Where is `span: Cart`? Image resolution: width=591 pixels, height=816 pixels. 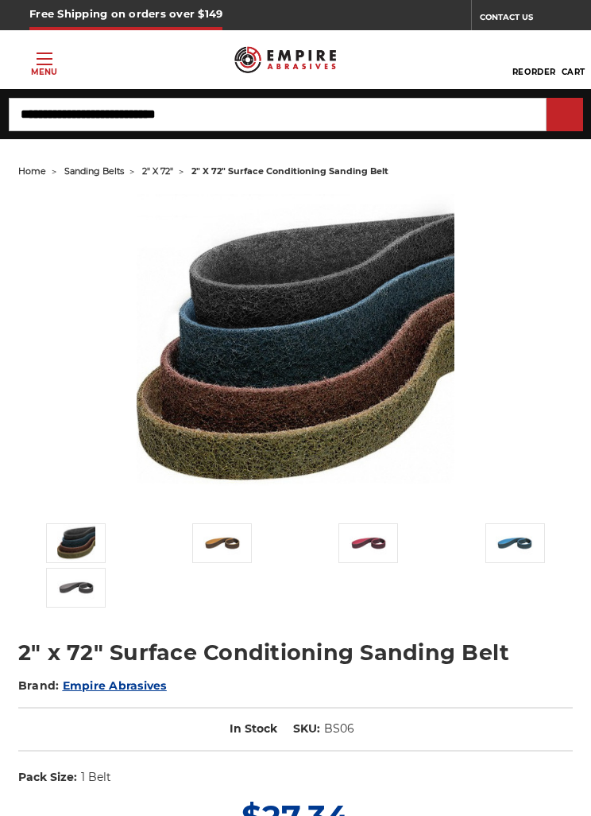 span: Cart is located at coordinates (574, 72).